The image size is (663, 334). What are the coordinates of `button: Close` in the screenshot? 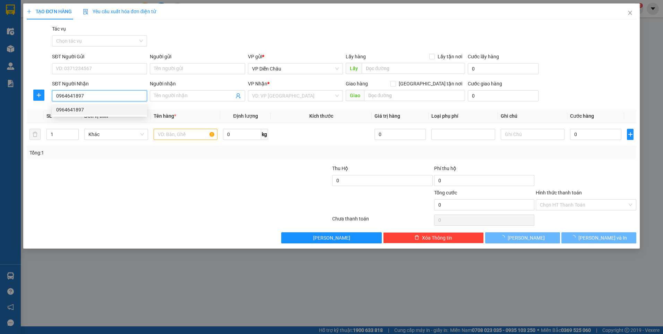 It's located at (630, 13).